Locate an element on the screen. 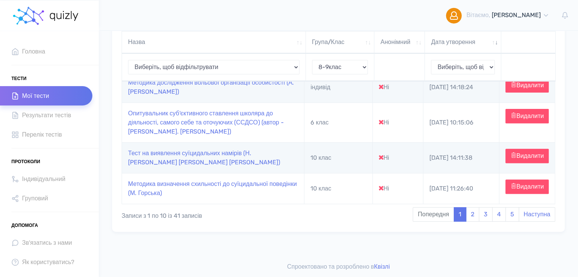  th: Дата утворення: активувати для сортування стовпців за зростанням is located at coordinates (463, 42).